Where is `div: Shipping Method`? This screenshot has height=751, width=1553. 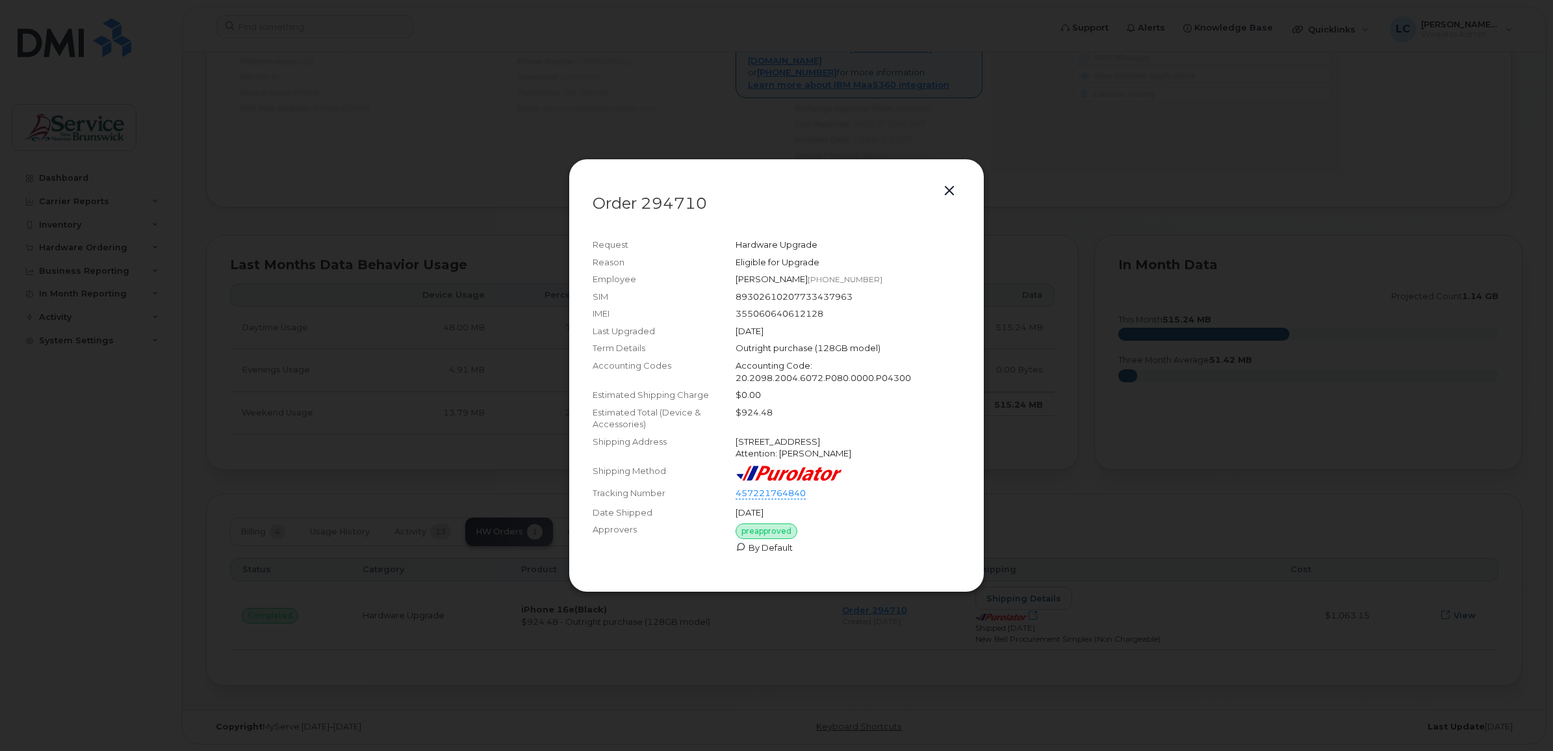
div: Shipping Method is located at coordinates (664, 473).